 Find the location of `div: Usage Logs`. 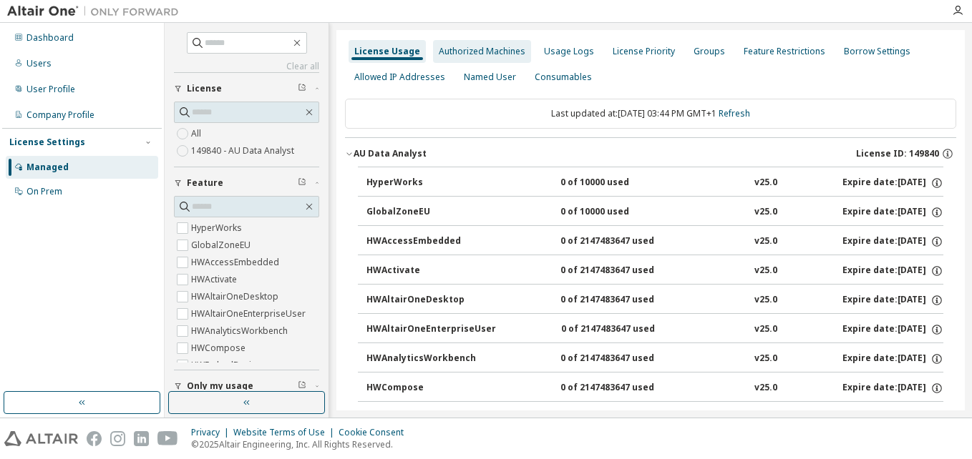

div: Usage Logs is located at coordinates (569, 52).